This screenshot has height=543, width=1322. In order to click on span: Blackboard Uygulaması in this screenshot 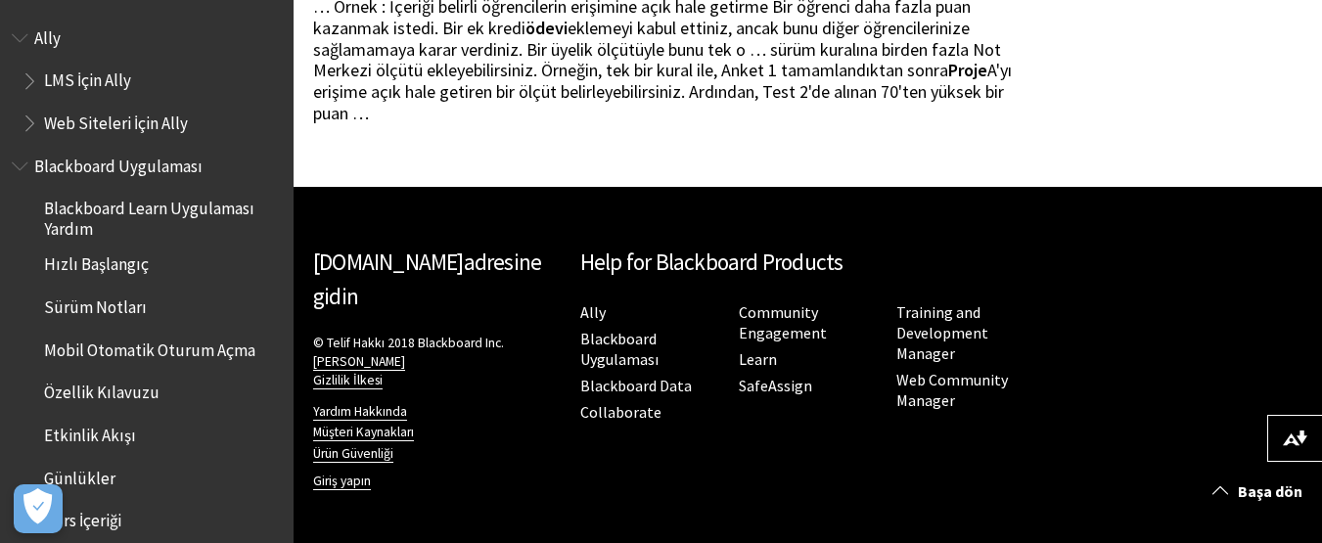, I will do `click(118, 162)`.